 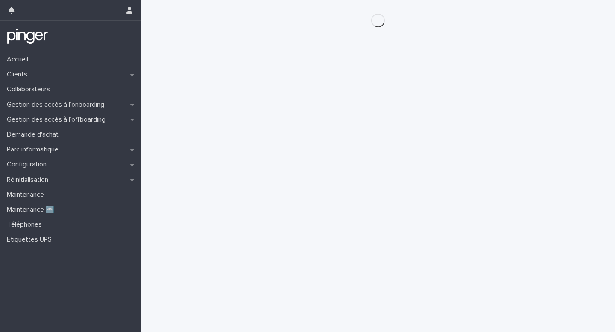 What do you see at coordinates (19, 59) in the screenshot?
I see `p: Accueil` at bounding box center [19, 59].